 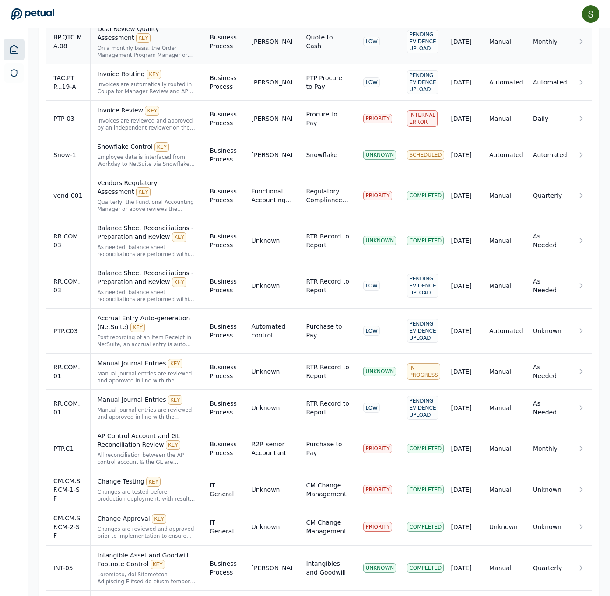 What do you see at coordinates (271, 196) in the screenshot?
I see `div: Functional Accounting Manager or above` at bounding box center [271, 196].